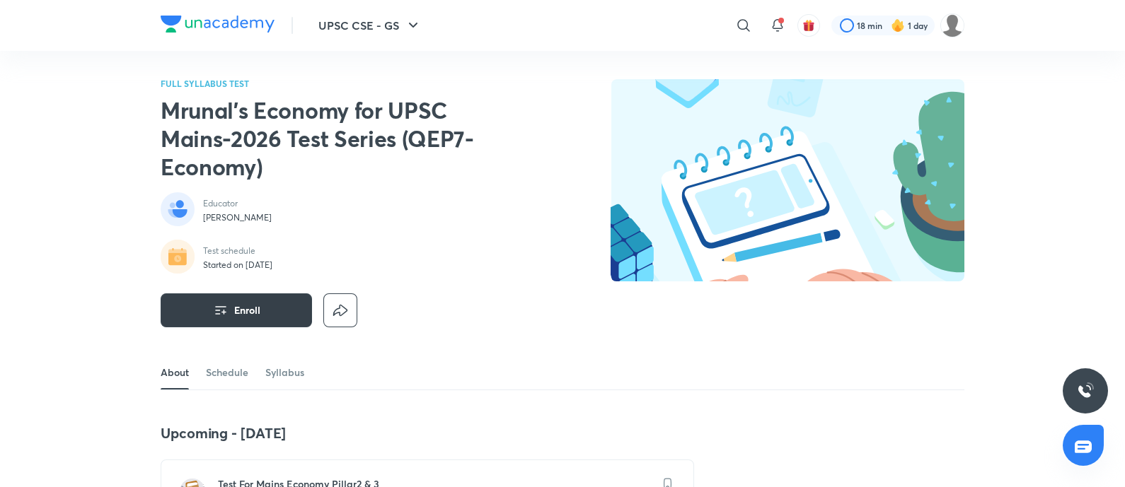 This screenshot has width=1125, height=487. Describe the element at coordinates (217, 24) in the screenshot. I see `img: Company Logo` at that location.